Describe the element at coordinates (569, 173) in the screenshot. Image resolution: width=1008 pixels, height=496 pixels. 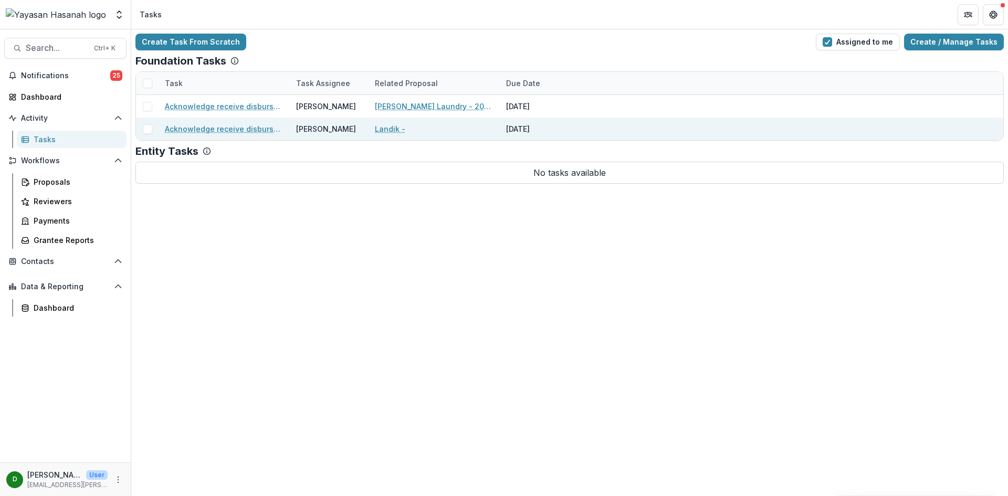
I see `p: No tasks available` at that location.